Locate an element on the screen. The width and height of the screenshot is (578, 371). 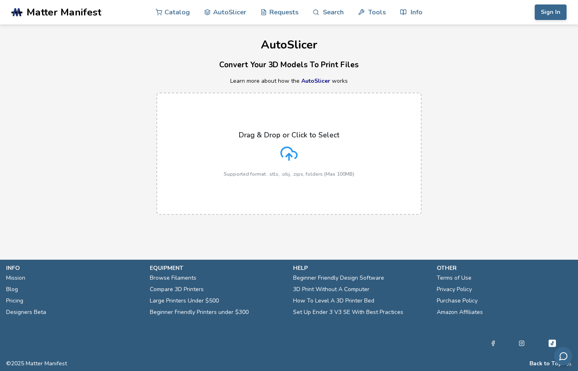
button: Send feedback via email is located at coordinates (562, 356).